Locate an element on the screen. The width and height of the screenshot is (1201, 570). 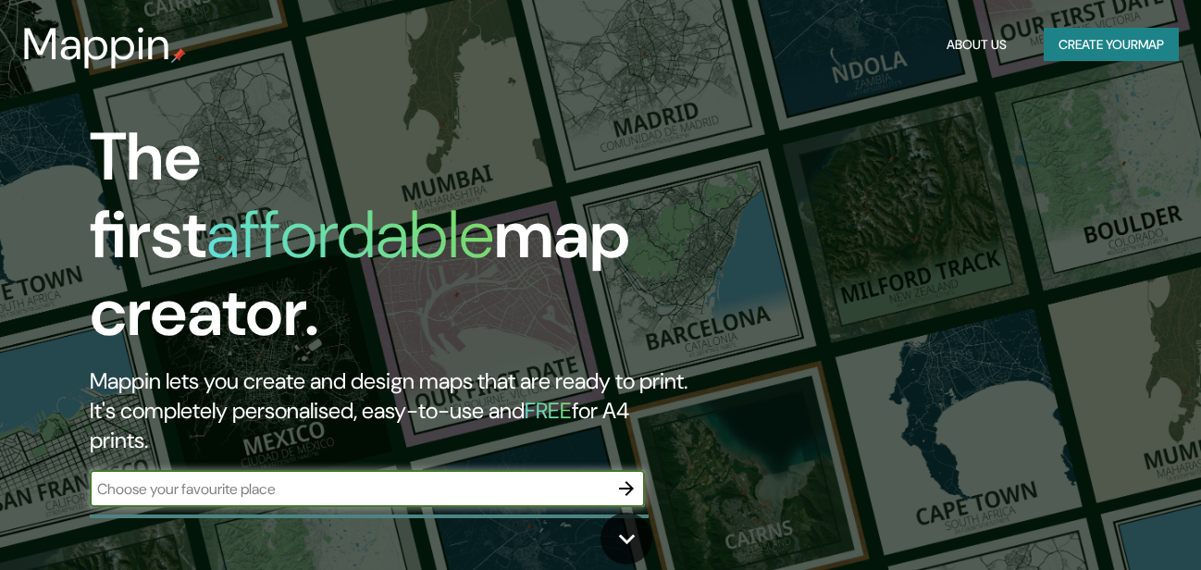
button: About Us is located at coordinates (976, 44).